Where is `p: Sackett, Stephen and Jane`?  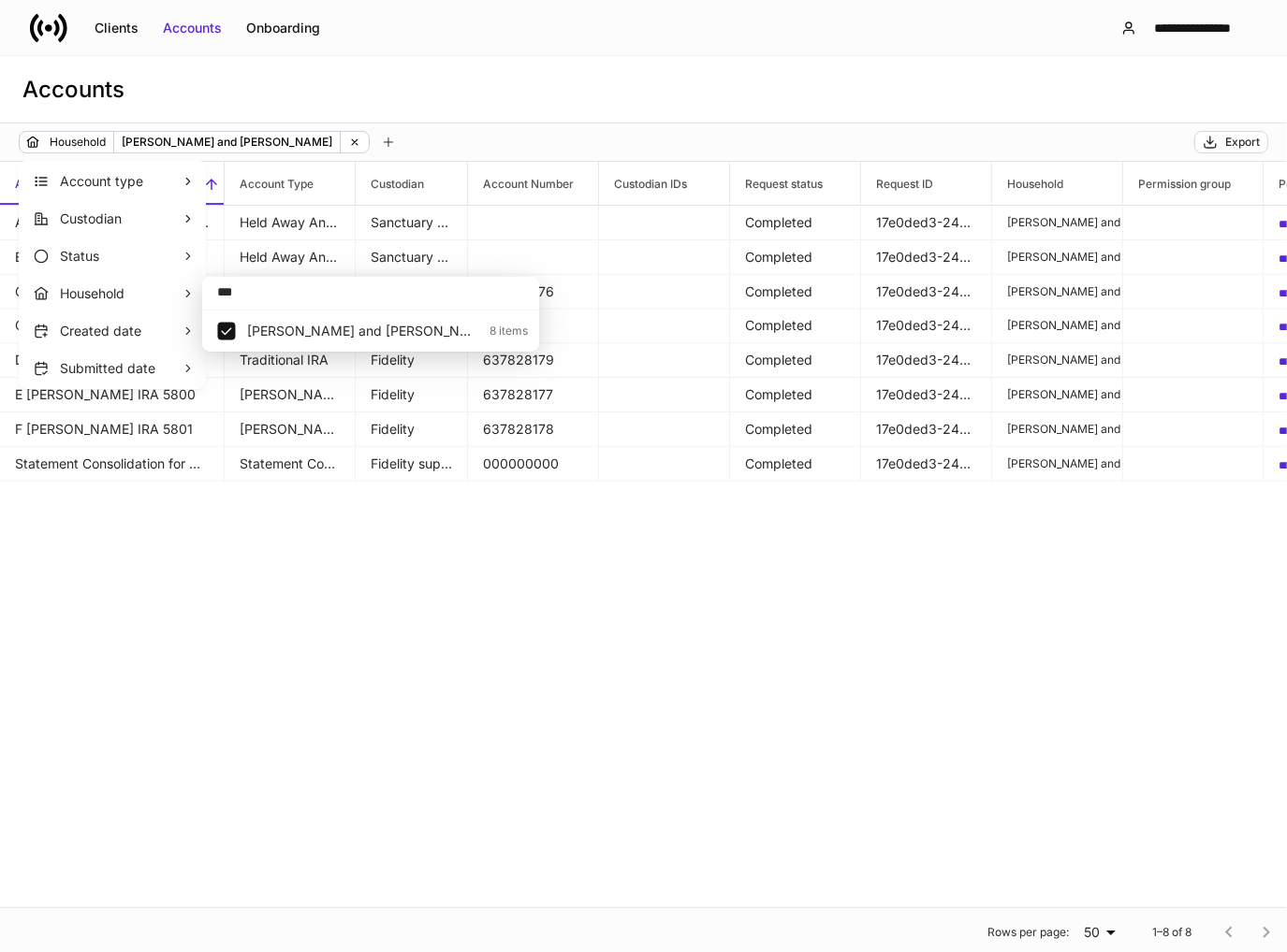
p: Sackett, Stephen and Jane is located at coordinates (363, 332).